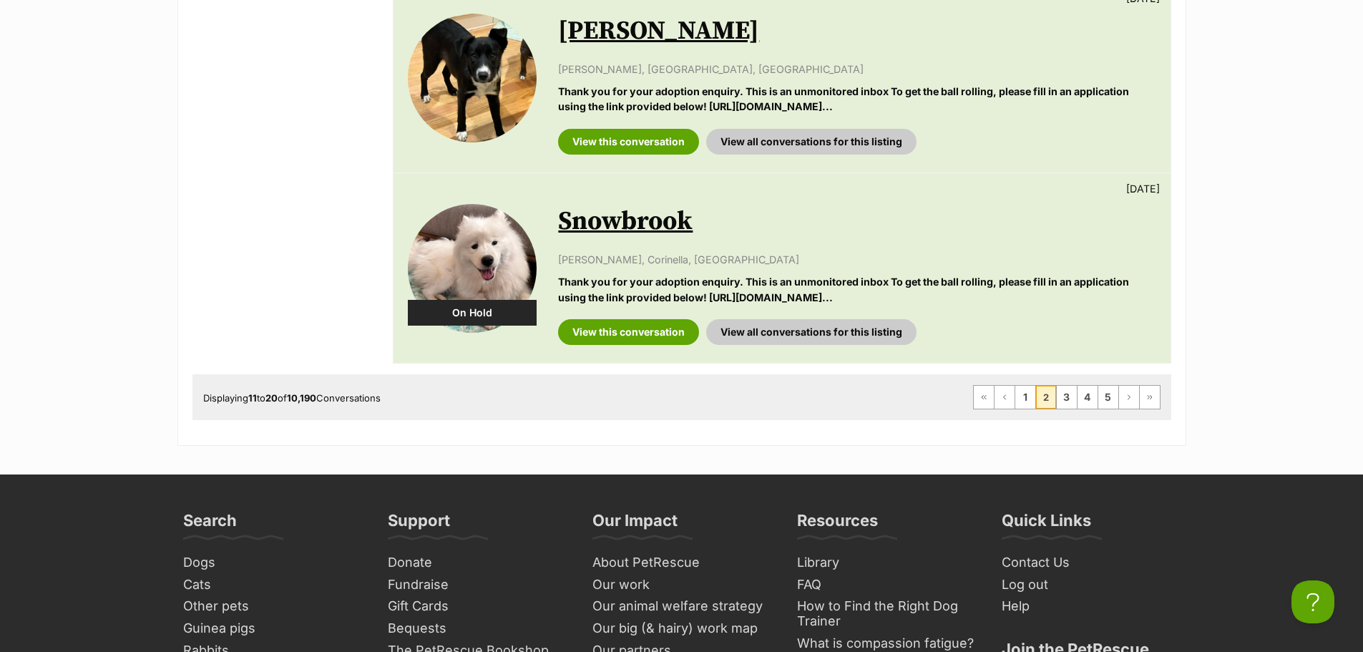 The width and height of the screenshot is (1363, 652). Describe the element at coordinates (271, 398) in the screenshot. I see `strong: 20` at that location.